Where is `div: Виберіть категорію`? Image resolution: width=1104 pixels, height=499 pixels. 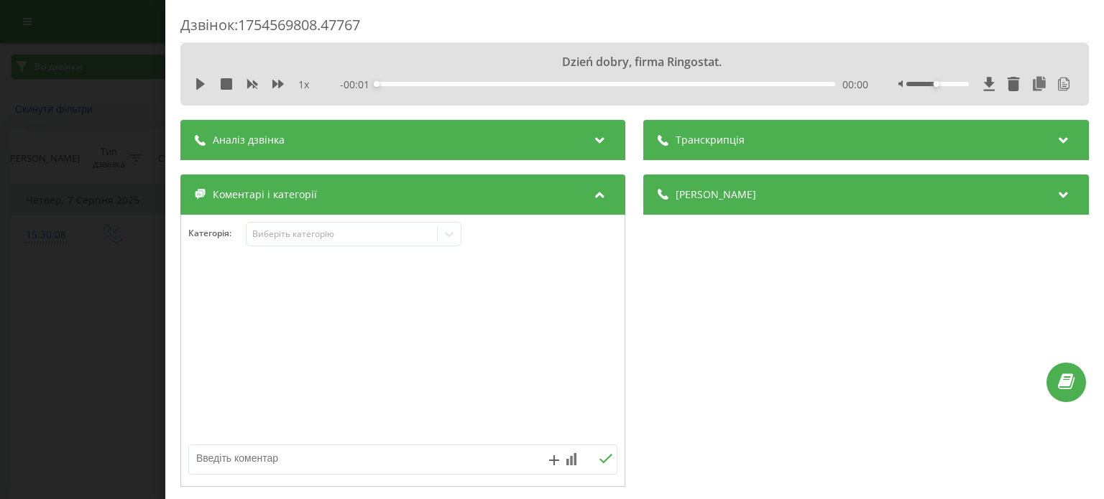 div: Виберіть категорію is located at coordinates (342, 234).